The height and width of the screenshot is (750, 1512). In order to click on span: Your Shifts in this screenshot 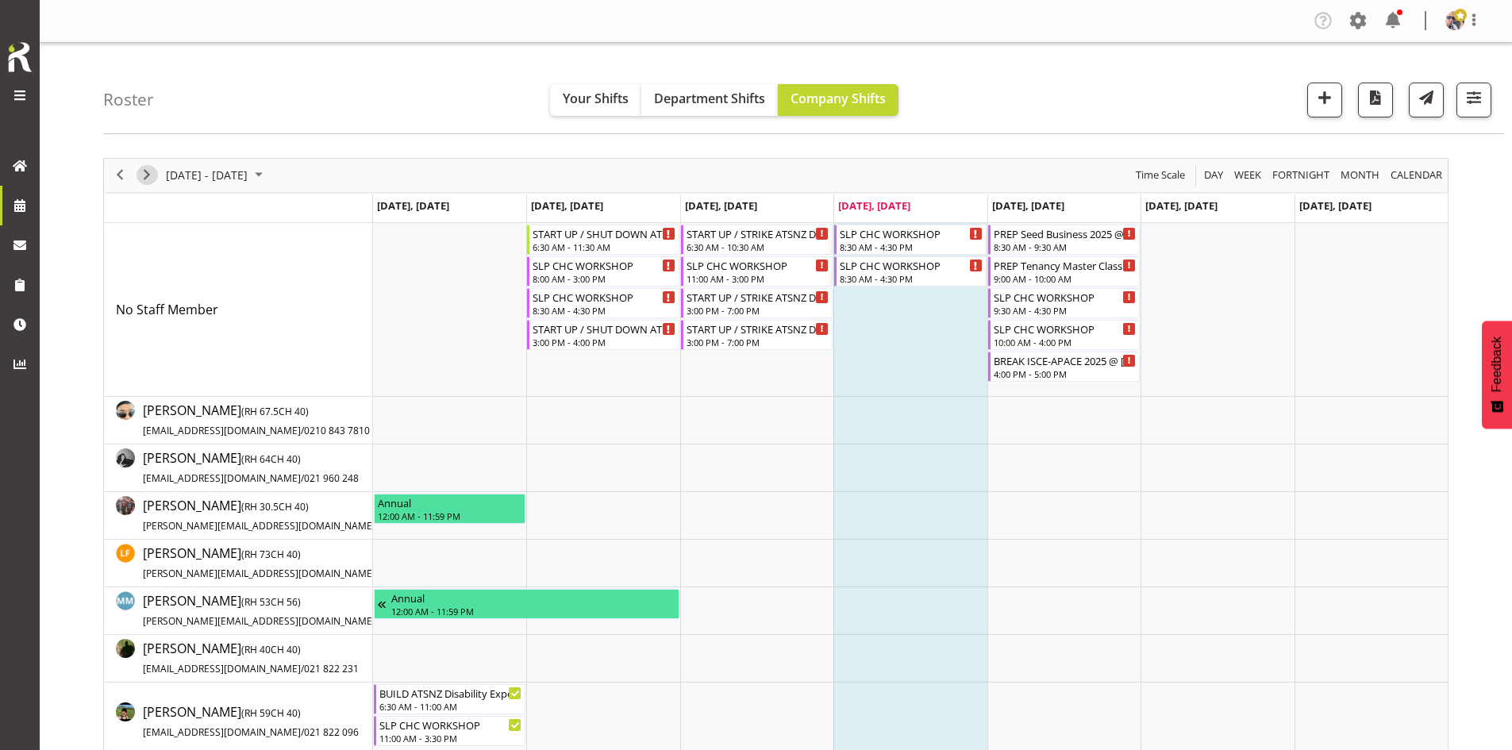, I will do `click(595, 98)`.